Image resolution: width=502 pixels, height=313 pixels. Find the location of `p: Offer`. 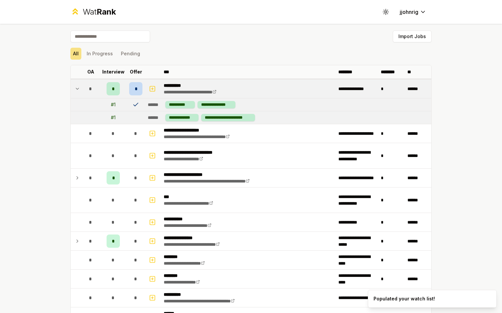

p: Offer is located at coordinates (136, 72).